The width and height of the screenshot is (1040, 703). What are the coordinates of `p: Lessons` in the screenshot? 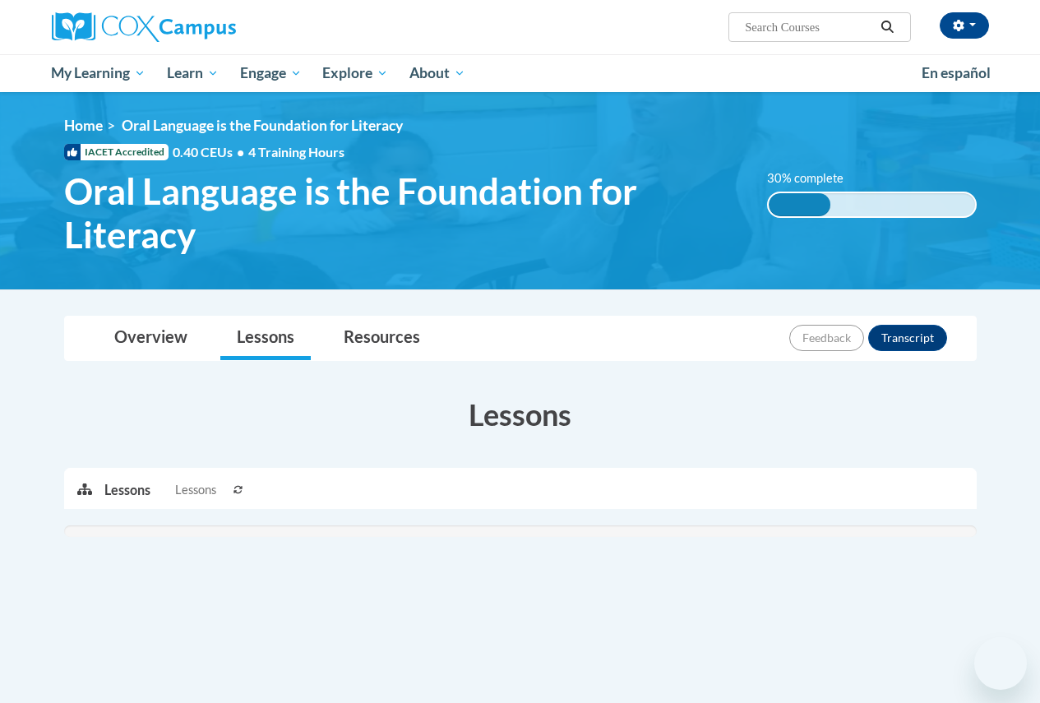 It's located at (127, 490).